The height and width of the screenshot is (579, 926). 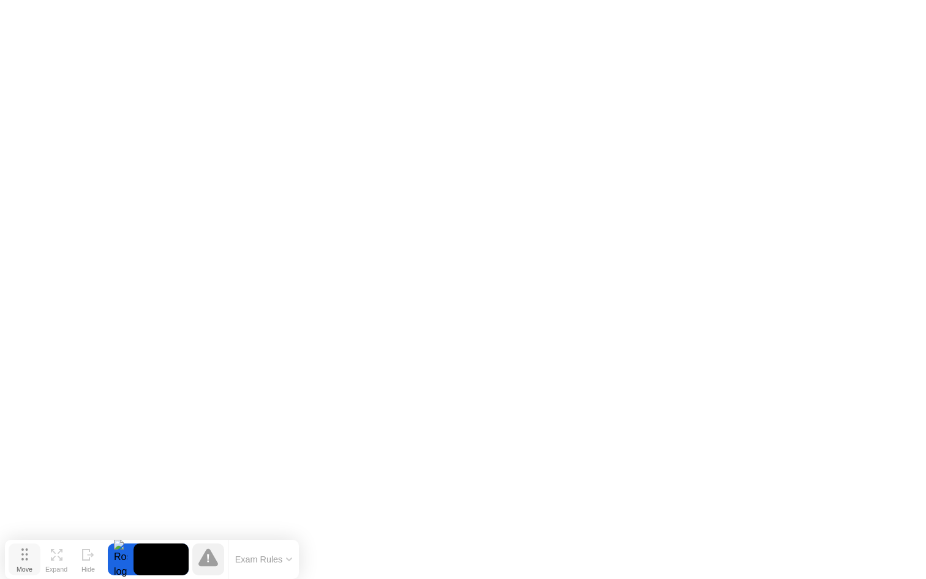 I want to click on button: Expand, so click(x=56, y=559).